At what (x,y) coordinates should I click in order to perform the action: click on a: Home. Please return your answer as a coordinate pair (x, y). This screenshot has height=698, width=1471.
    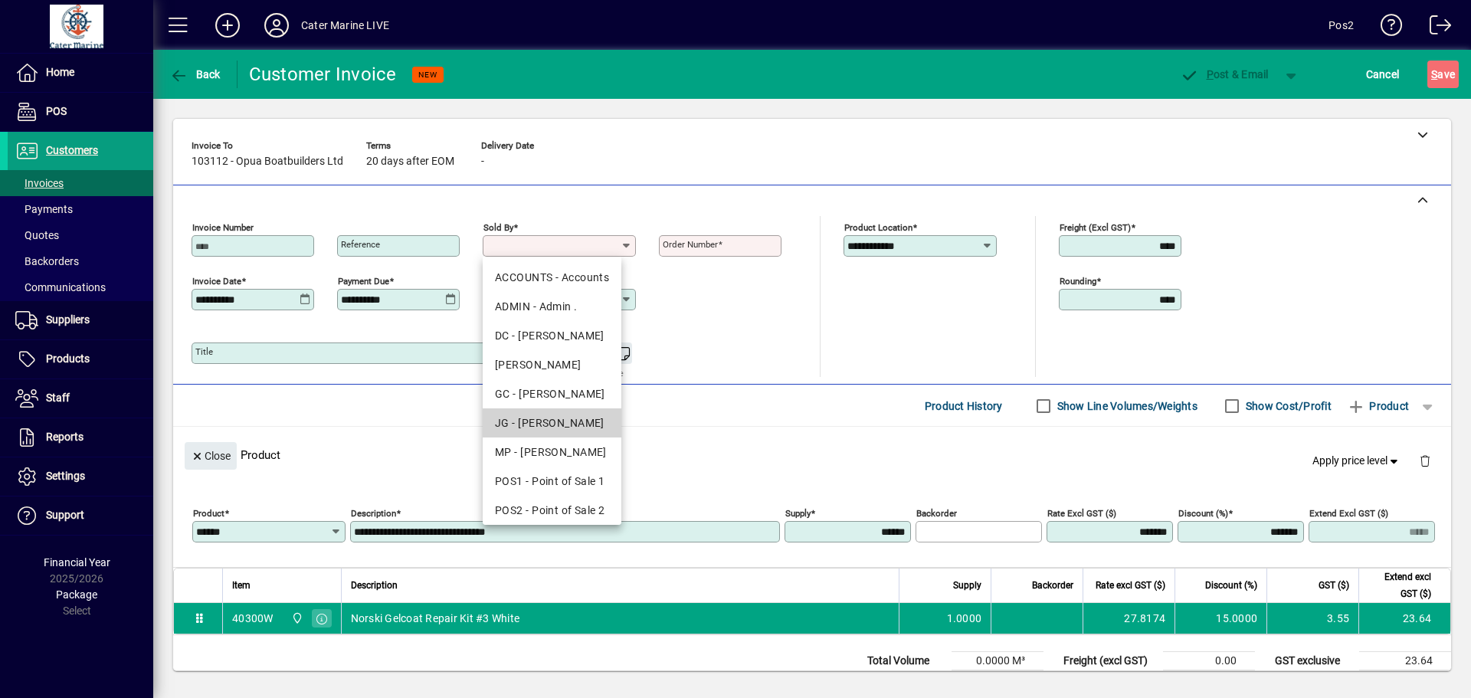
    Looking at the image, I should click on (80, 73).